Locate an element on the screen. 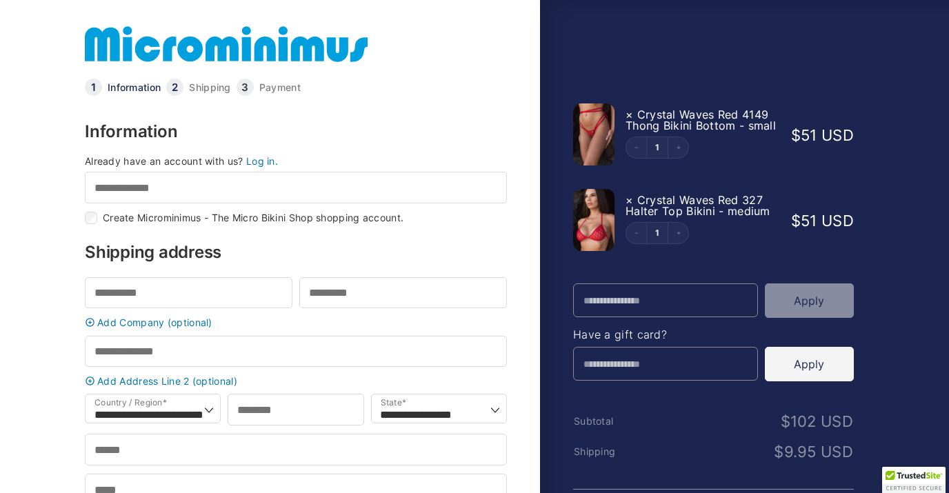 The image size is (949, 493). a: Information is located at coordinates (134, 88).